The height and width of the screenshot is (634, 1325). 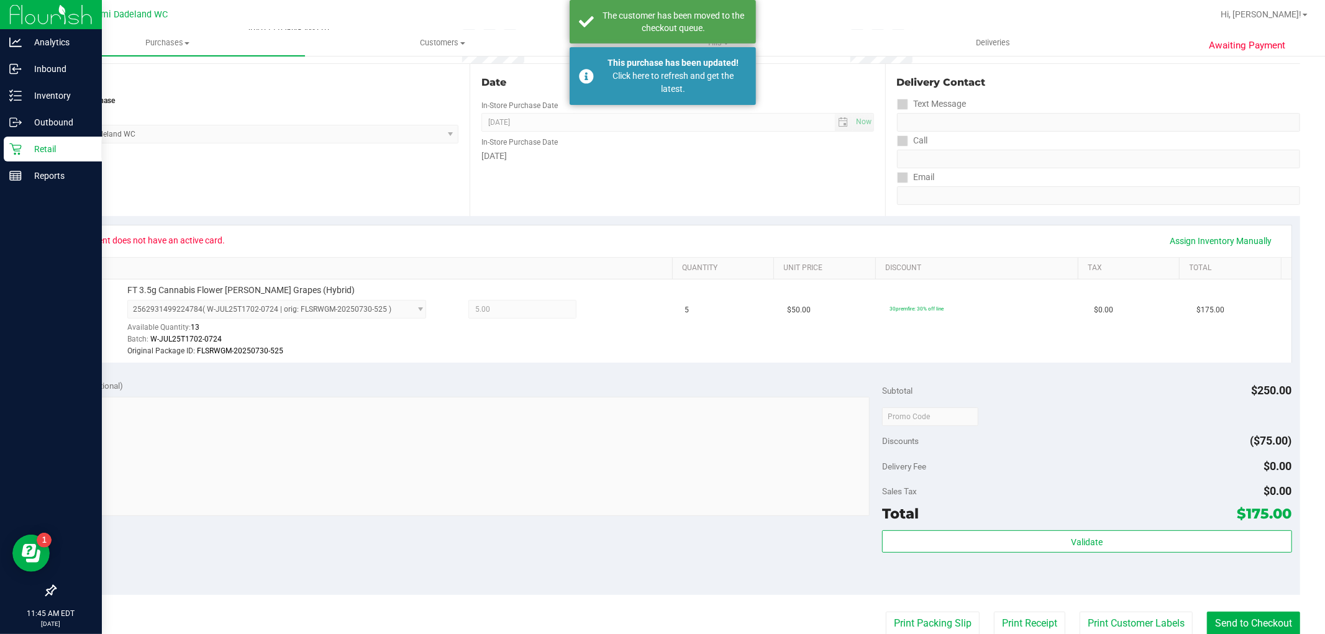 I want to click on span: Sales Tax, so click(x=900, y=491).